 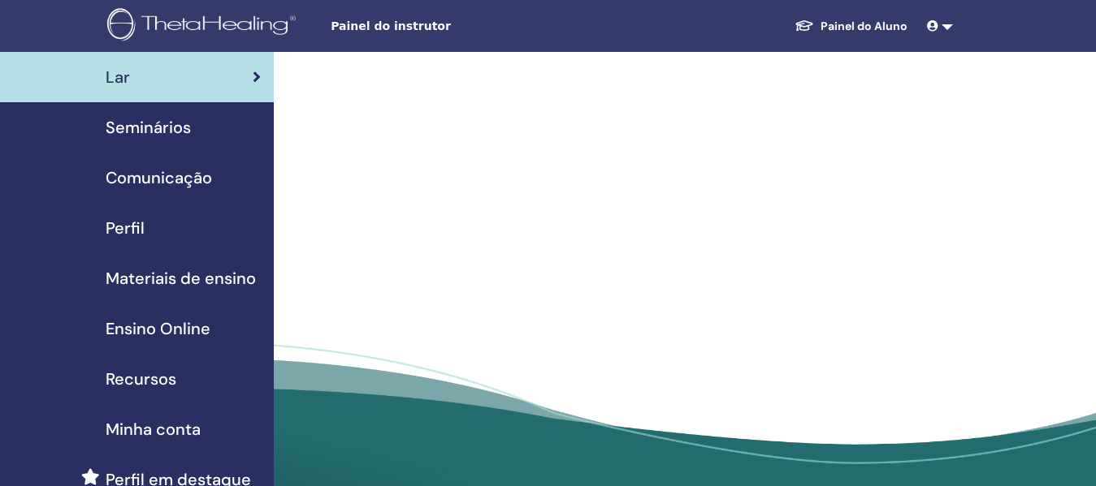 I want to click on a: Painel do Aluno, so click(x=850, y=26).